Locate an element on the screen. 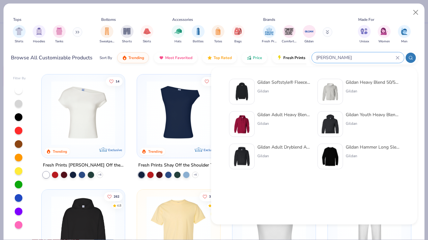 The height and width of the screenshot is (240, 428). div: filter for Tanks is located at coordinates (59, 34).